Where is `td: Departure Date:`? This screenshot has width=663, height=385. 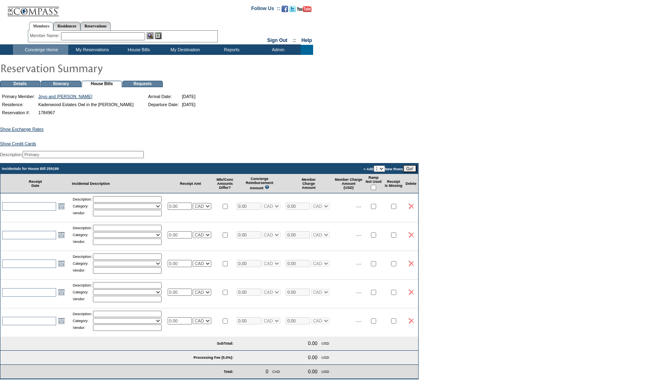
td: Departure Date: is located at coordinates (163, 105).